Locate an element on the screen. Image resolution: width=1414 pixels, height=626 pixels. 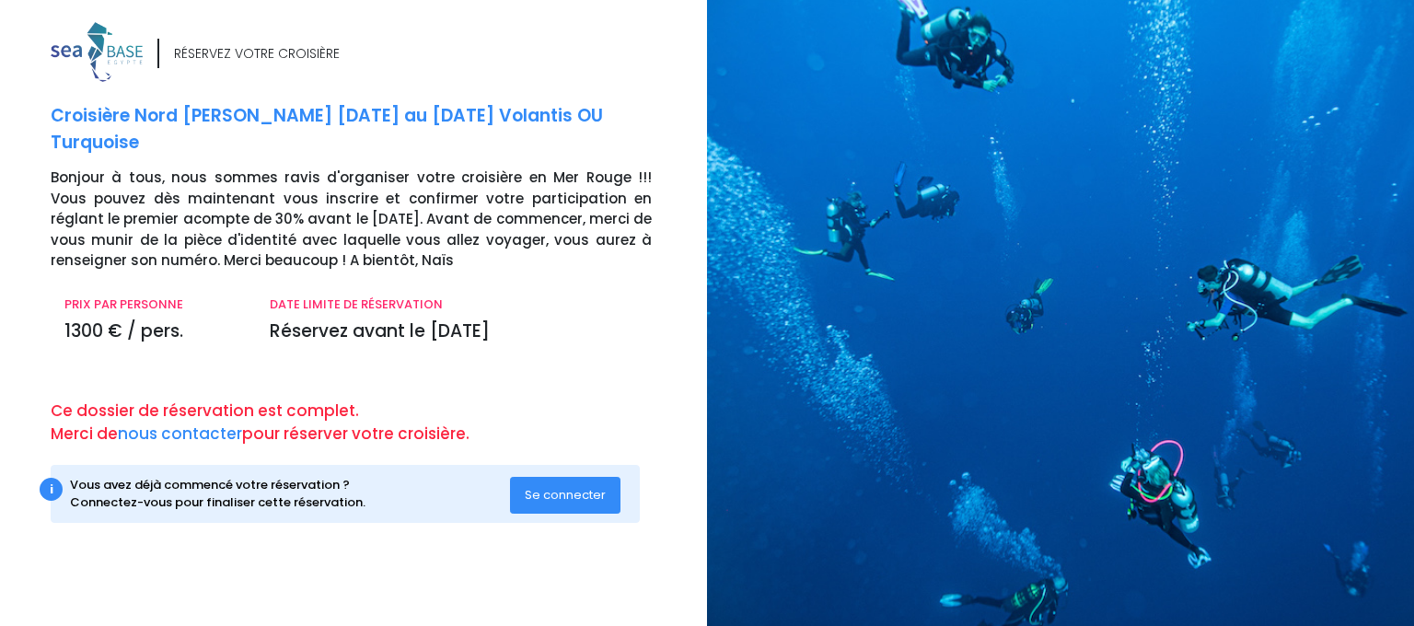
div: RÉSERVEZ VOTRE CROISIÈRE is located at coordinates (257, 53).